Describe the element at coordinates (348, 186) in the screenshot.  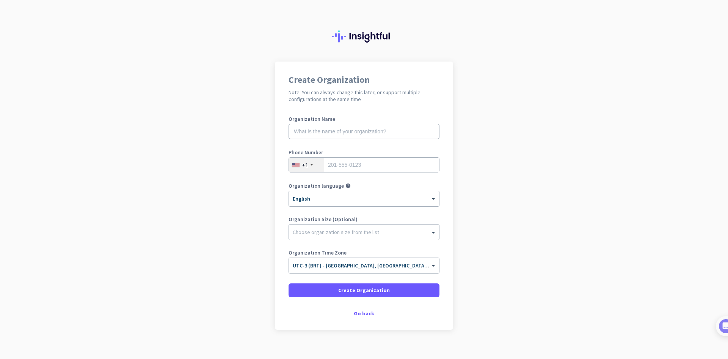
I see `i: help` at that location.